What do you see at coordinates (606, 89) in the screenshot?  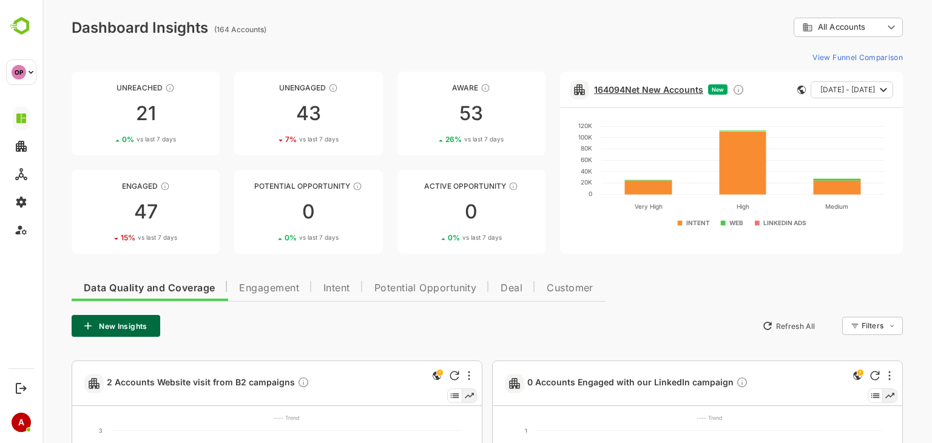 I see `a: 164094Net New Accounts` at bounding box center [606, 89].